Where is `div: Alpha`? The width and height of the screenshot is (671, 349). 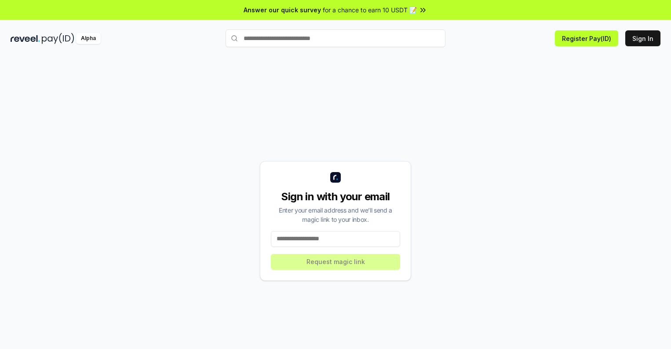
div: Alpha is located at coordinates (88, 38).